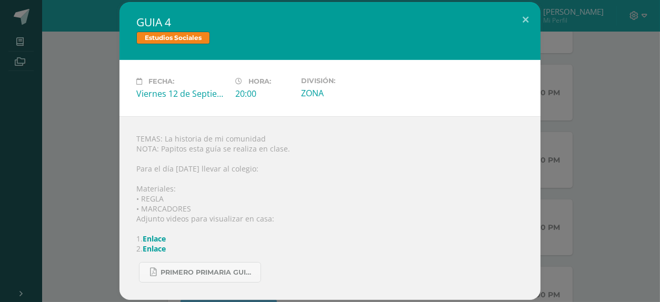  What do you see at coordinates (330, 208) in the screenshot?
I see `div: TEMAS: La historia de mi comunidad NOTA: Papitos esta guía se realiza en clase. Para el día [DATE...` at bounding box center [330, 208].